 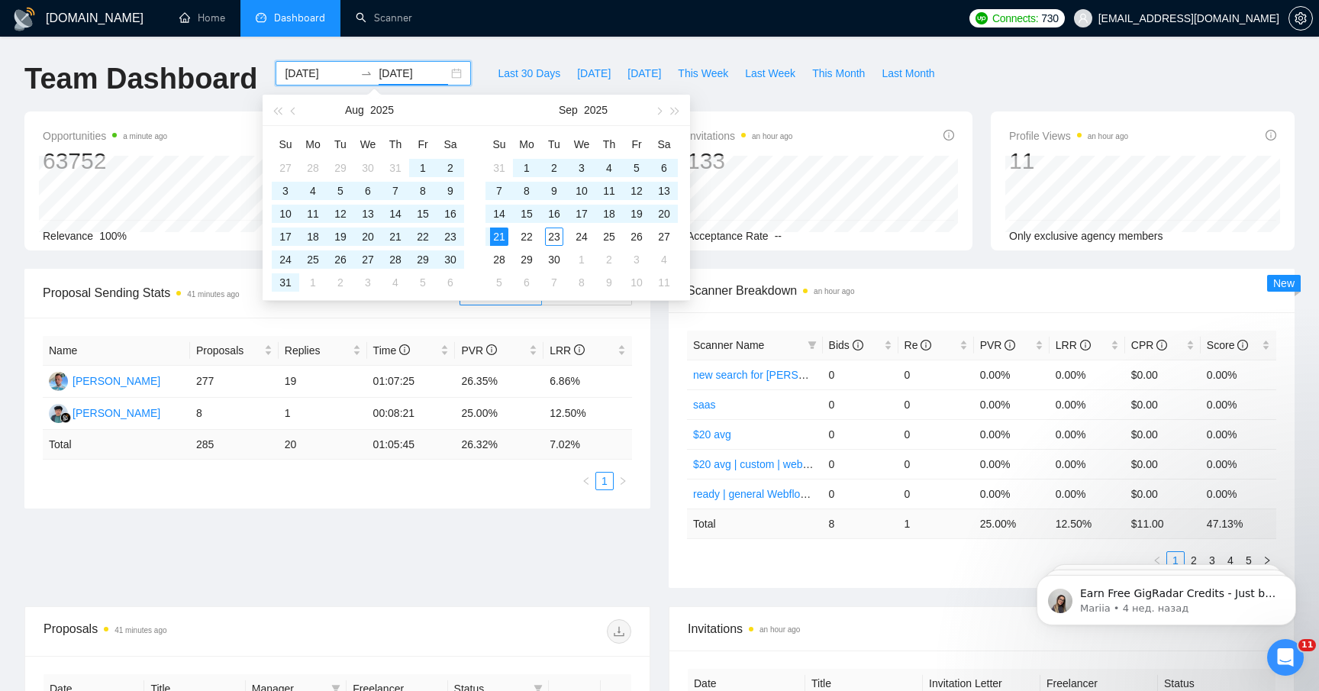 What do you see at coordinates (384, 18) in the screenshot?
I see `a: searchScanner` at bounding box center [384, 18].